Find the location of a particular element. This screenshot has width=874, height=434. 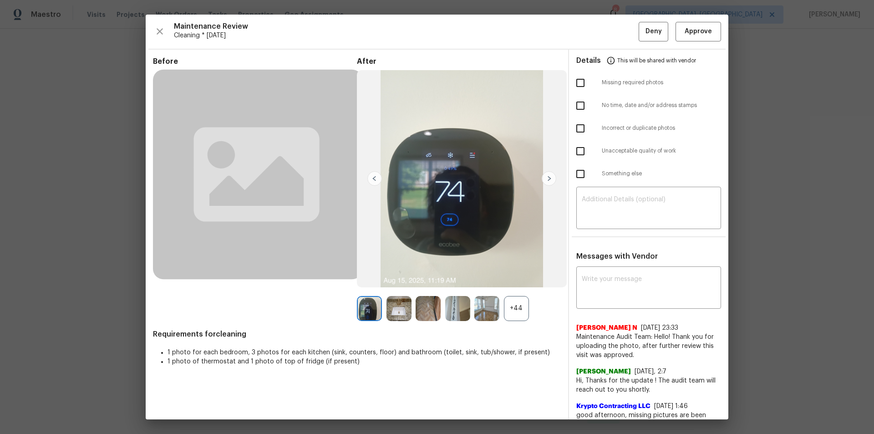

span: Something else is located at coordinates (662, 173).